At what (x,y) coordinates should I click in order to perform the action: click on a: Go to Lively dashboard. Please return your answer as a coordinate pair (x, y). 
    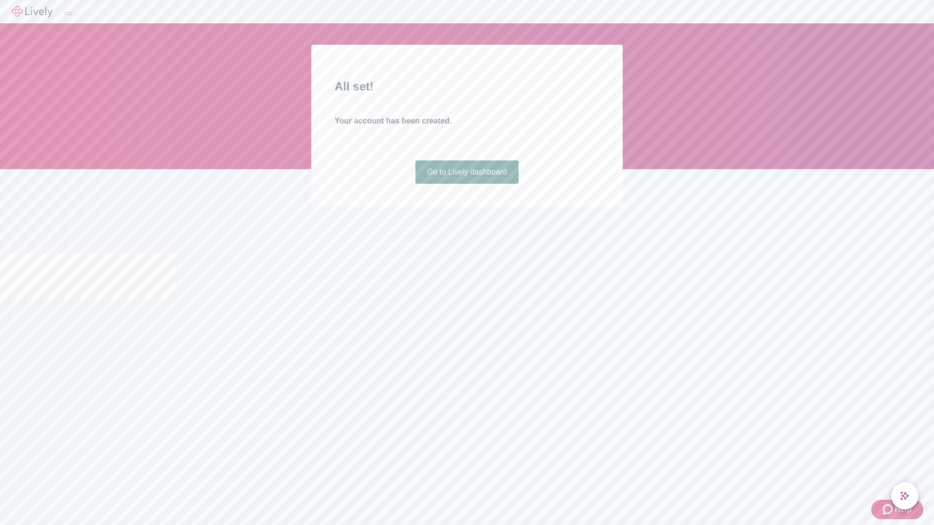
    Looking at the image, I should click on (467, 172).